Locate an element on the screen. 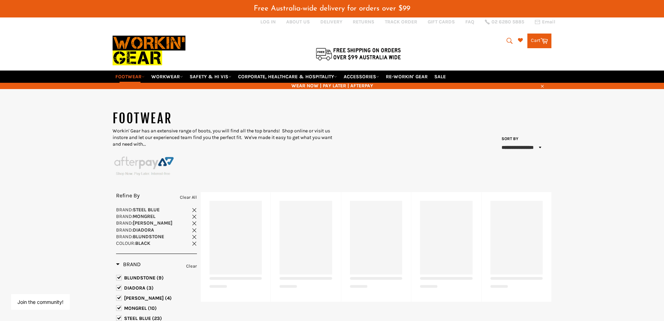 The image size is (664, 321). a: RETURNS is located at coordinates (364, 22).